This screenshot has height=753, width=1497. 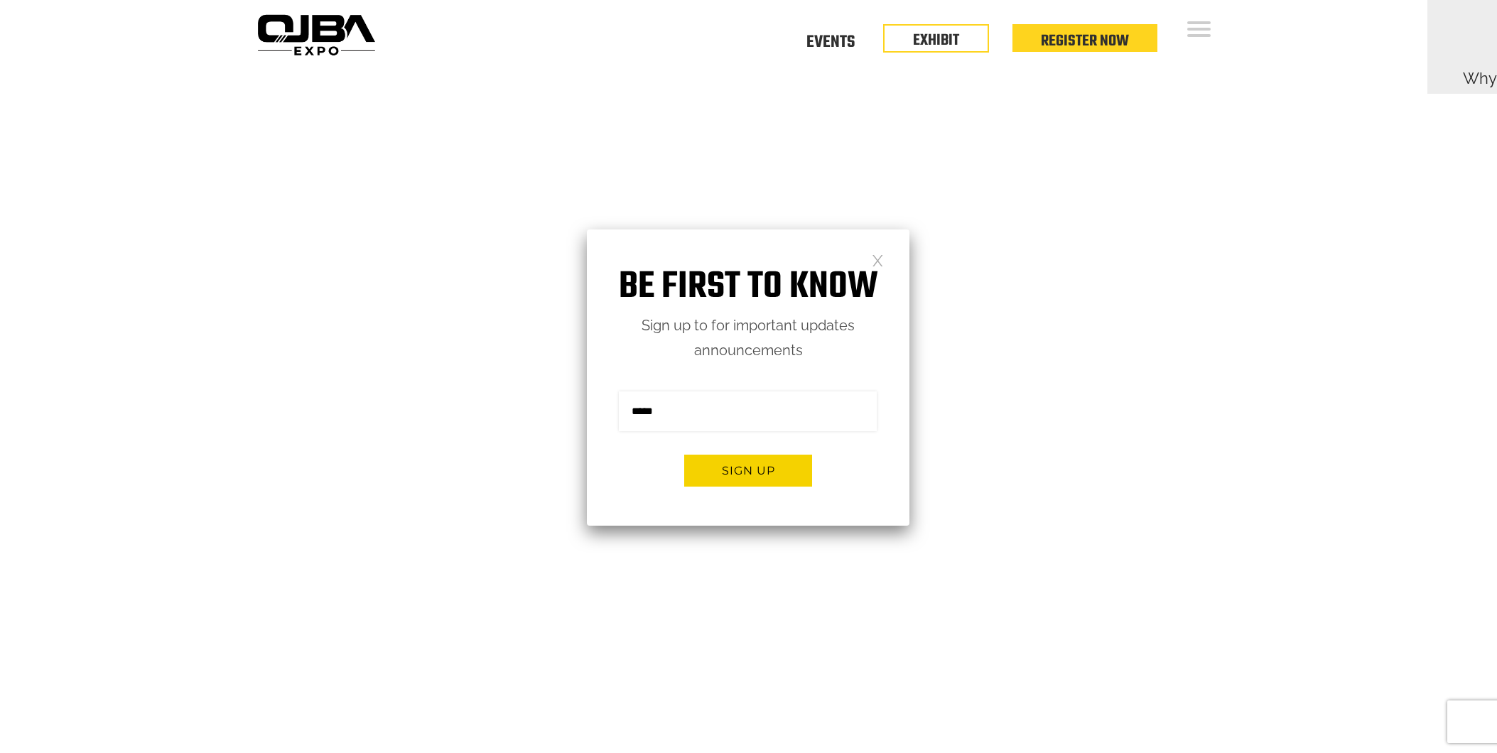 I want to click on a: EXHIBIT, so click(x=936, y=41).